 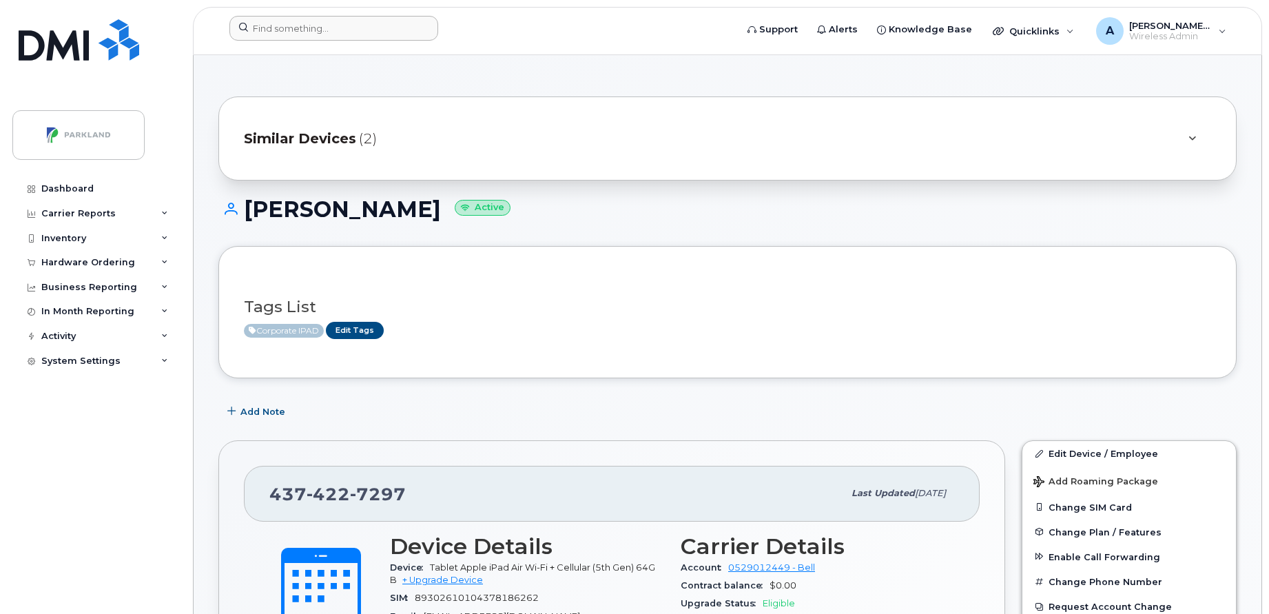 I want to click on span: Eligible, so click(x=779, y=603).